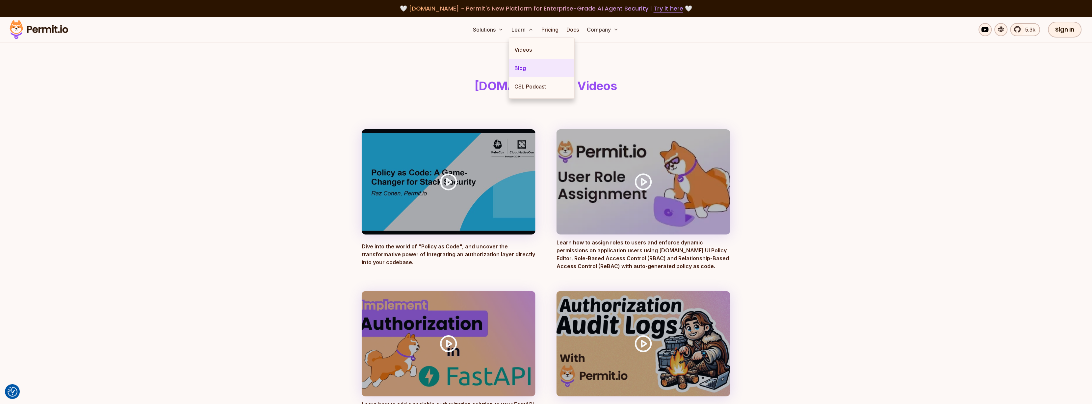  Describe the element at coordinates (522, 30) in the screenshot. I see `button: Learn` at that location.